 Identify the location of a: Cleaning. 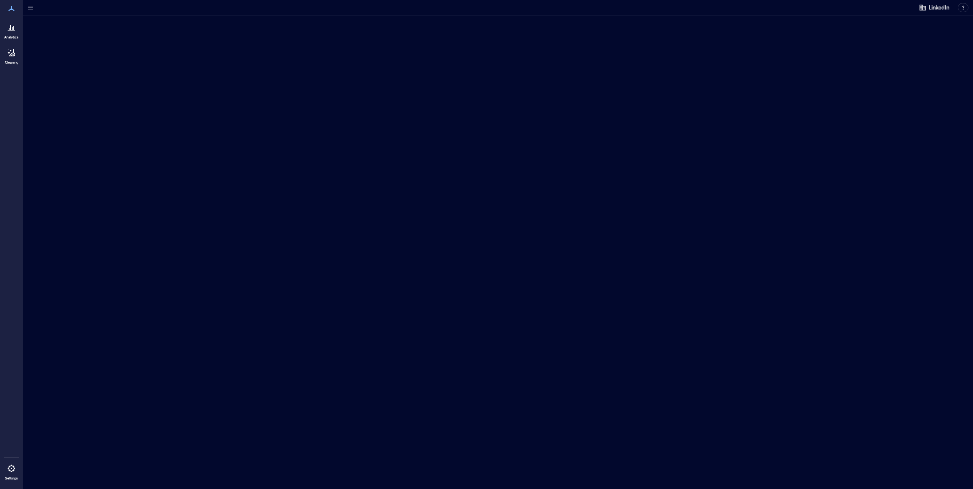
(11, 55).